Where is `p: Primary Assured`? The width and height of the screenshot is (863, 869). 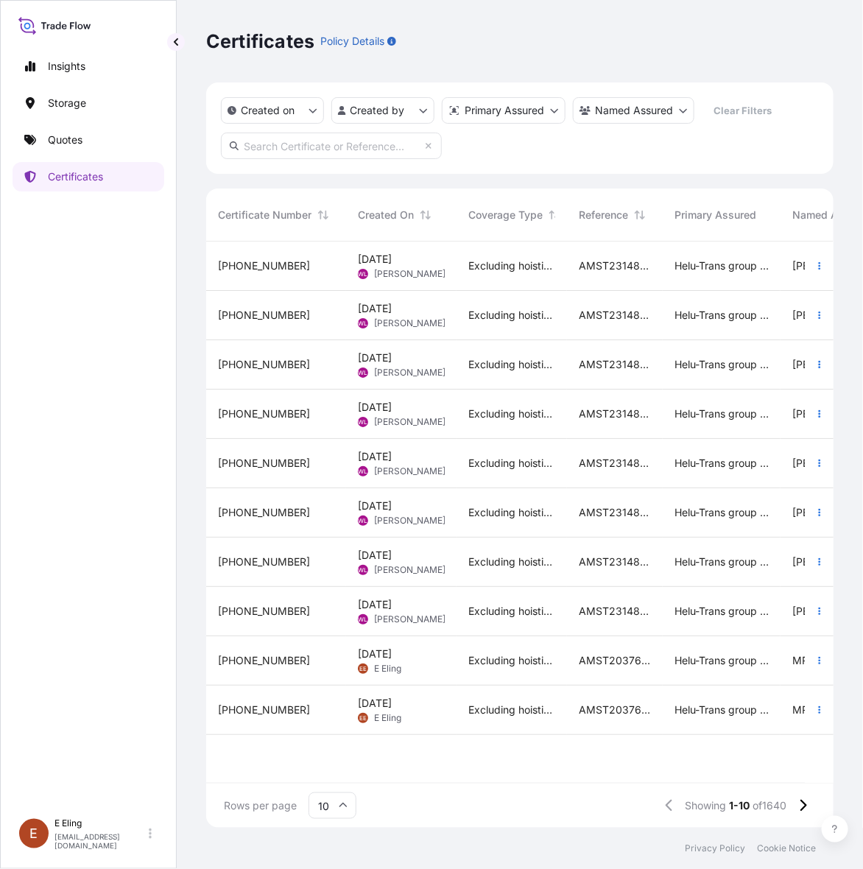 p: Primary Assured is located at coordinates (504, 110).